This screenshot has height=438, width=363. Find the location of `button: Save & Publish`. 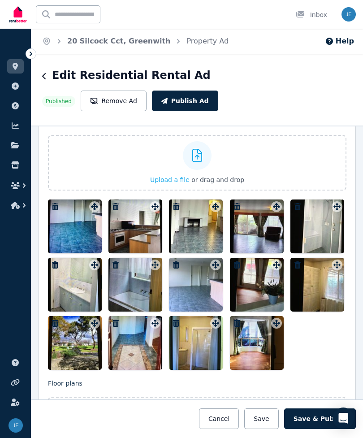

button: Save & Publish is located at coordinates (320, 419).